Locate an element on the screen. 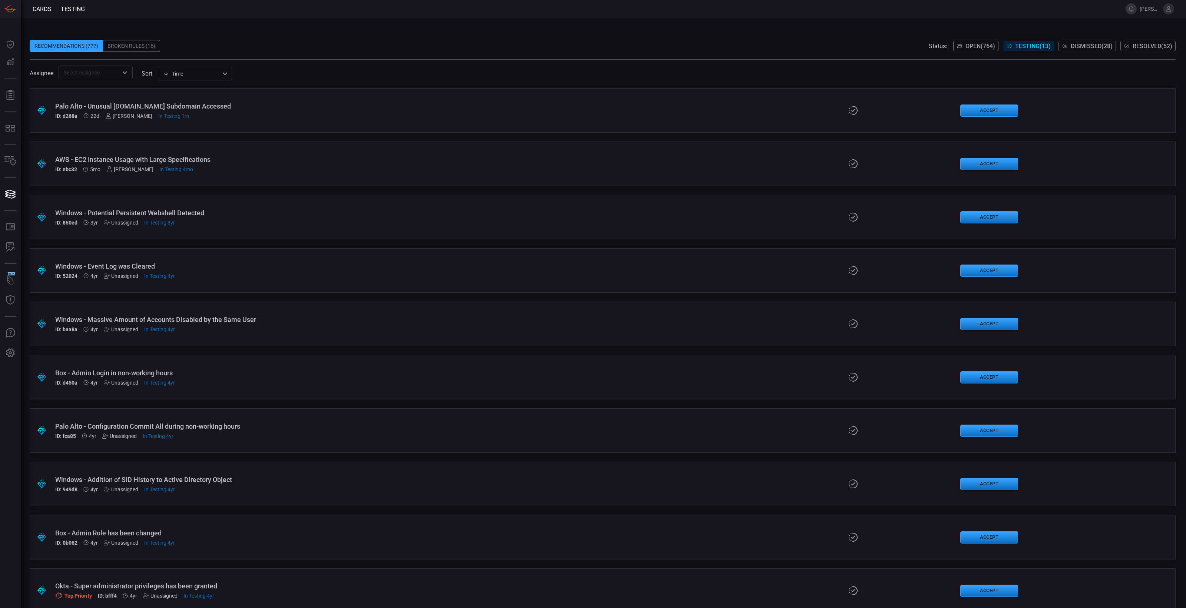 Image resolution: width=1186 pixels, height=608 pixels. button: Dismissed(28) is located at coordinates (1087, 46).